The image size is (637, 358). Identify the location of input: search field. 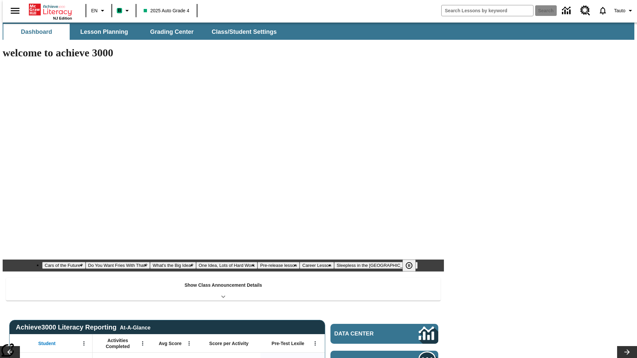
(488, 11).